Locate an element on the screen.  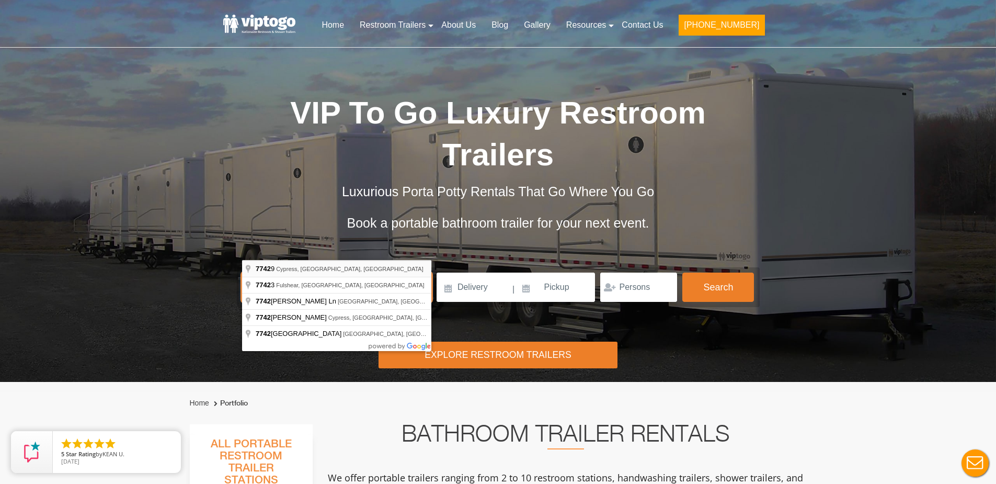
a: About Us is located at coordinates (459, 25).